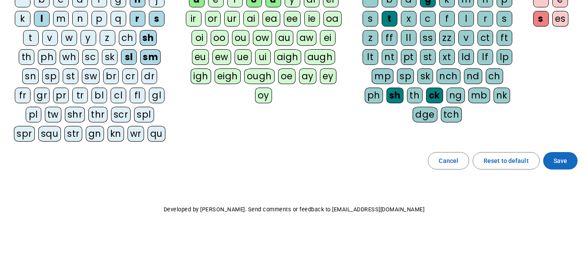 This screenshot has width=588, height=261. I want to click on div: tch, so click(451, 114).